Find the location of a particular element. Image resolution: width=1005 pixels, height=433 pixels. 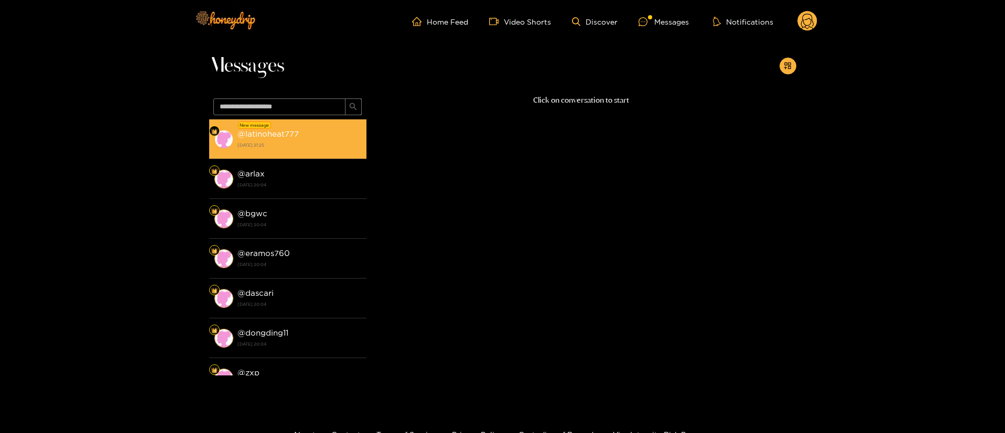

strong: @ arlax is located at coordinates (251, 174).